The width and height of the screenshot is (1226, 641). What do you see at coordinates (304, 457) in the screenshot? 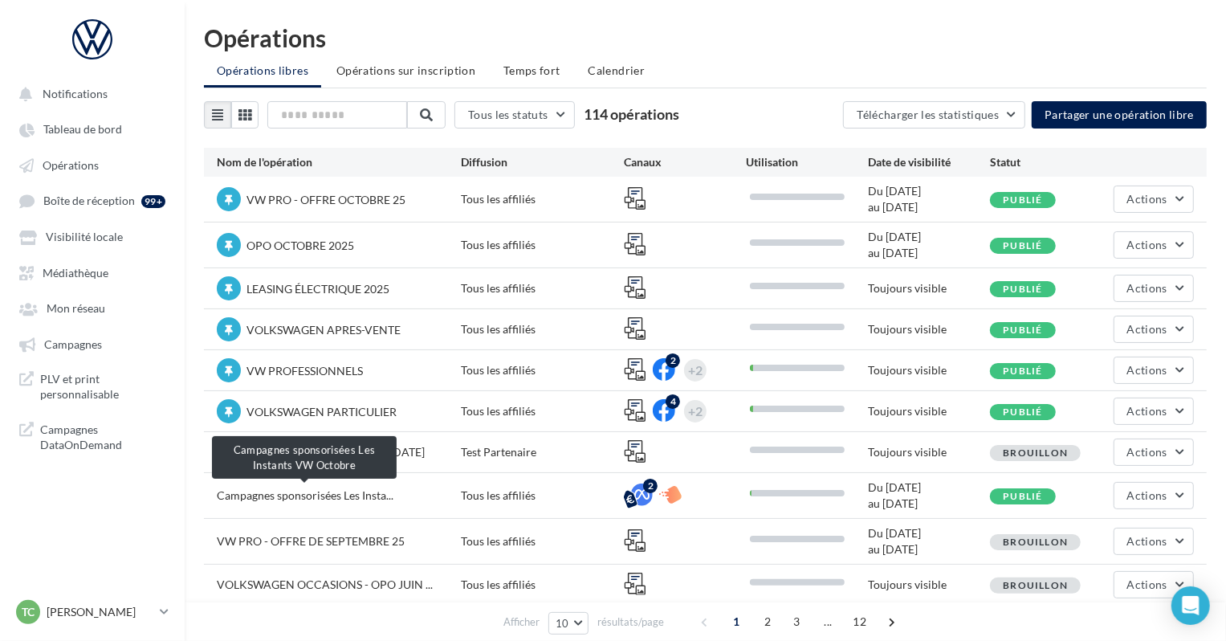
I see `div: Campagnes sponsorisées Les Instants VW Octobre` at bounding box center [304, 457].